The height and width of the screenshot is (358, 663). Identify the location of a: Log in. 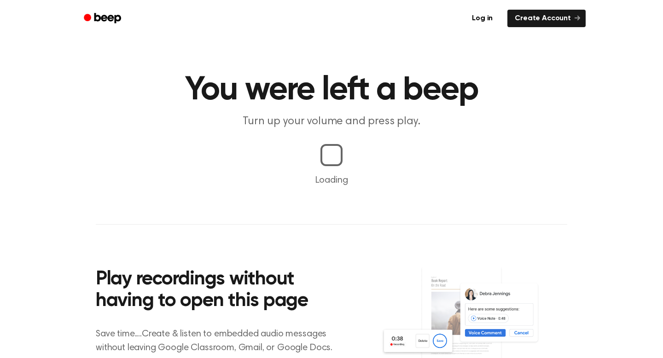
(482, 18).